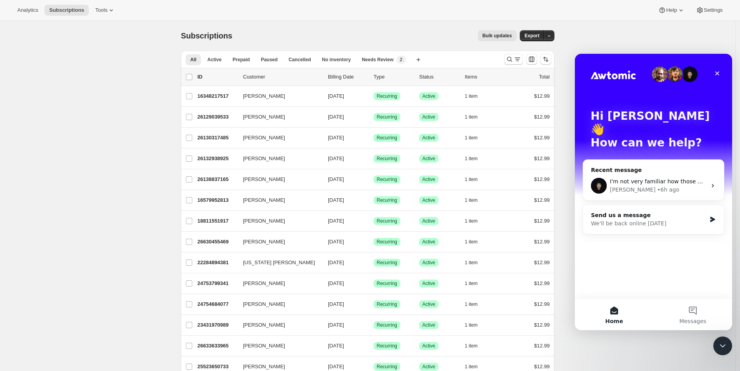 This screenshot has width=740, height=371. I want to click on p: 22284894381, so click(217, 263).